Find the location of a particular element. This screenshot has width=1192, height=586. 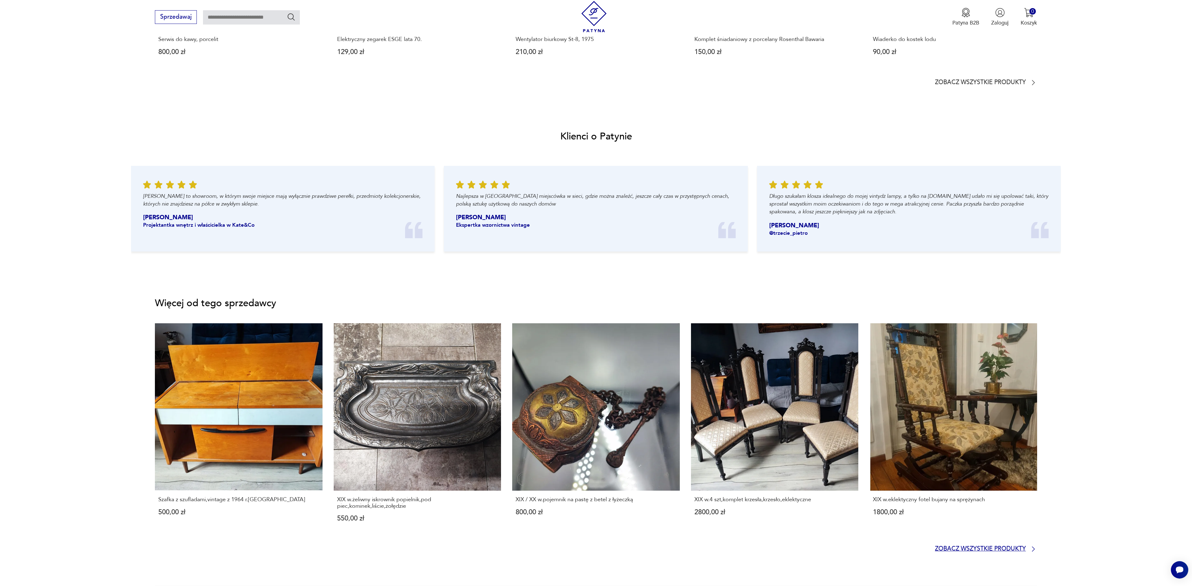

h2: Klienci o Patynie is located at coordinates (596, 136).